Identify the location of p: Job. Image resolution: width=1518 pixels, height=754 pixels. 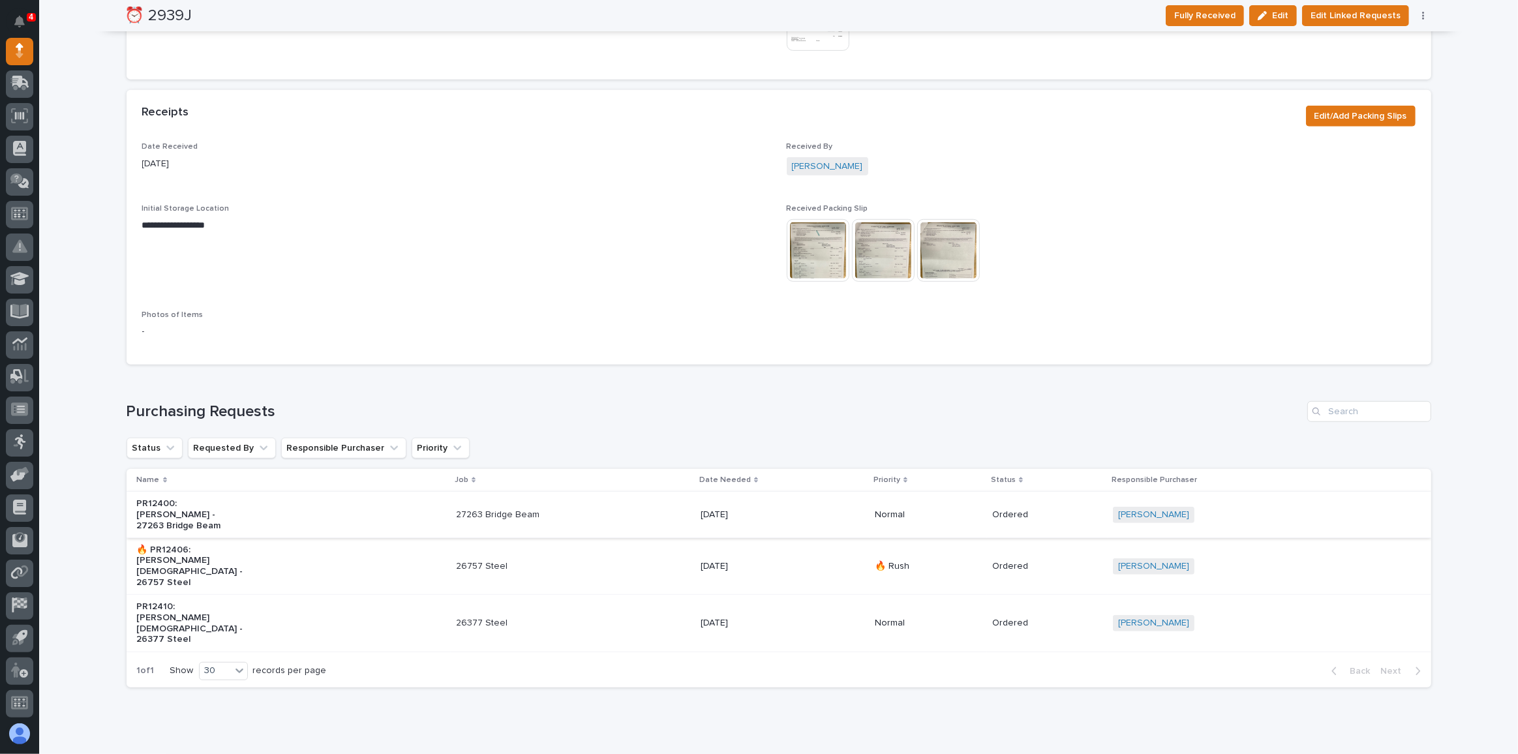
(461, 480).